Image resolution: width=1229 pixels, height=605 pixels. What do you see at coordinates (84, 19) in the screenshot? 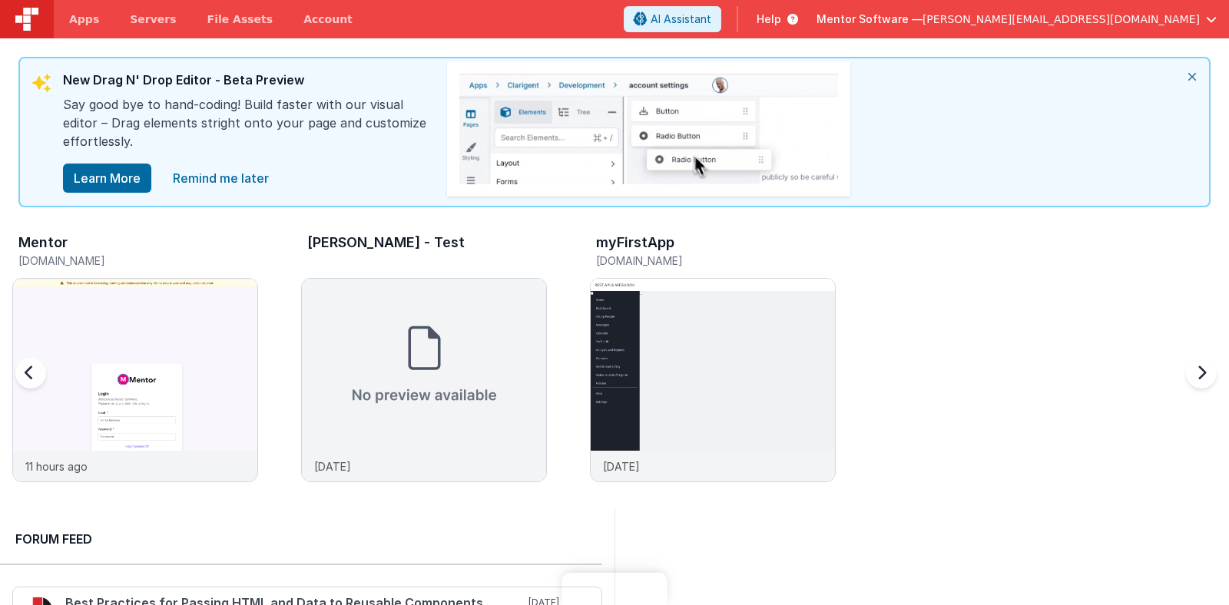
I see `span: Apps` at bounding box center [84, 19].